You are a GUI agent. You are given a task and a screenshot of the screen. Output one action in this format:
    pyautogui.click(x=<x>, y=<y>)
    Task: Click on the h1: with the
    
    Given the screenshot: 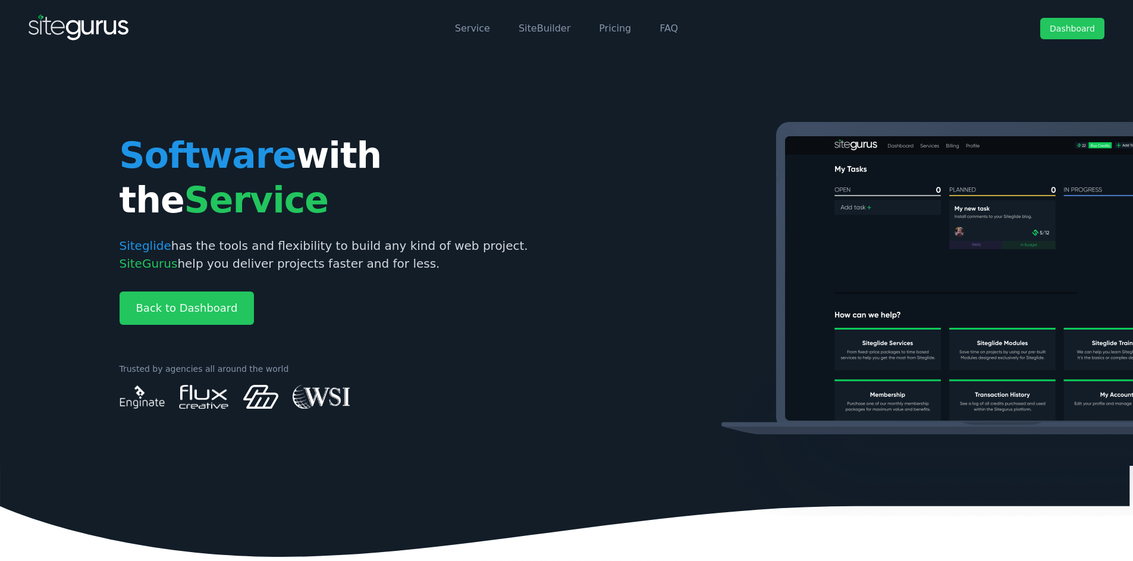 What is the action you would take?
    pyautogui.click(x=338, y=178)
    